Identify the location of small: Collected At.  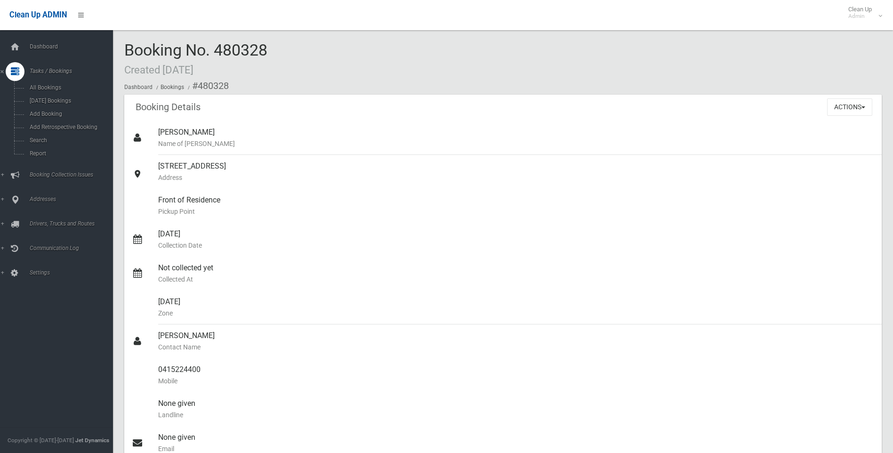
(516, 279).